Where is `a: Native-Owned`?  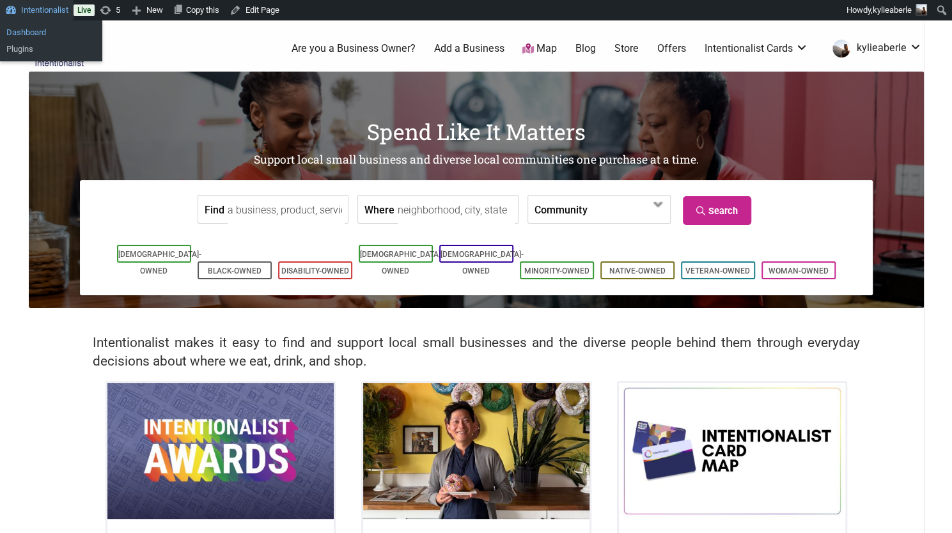 a: Native-Owned is located at coordinates (638, 271).